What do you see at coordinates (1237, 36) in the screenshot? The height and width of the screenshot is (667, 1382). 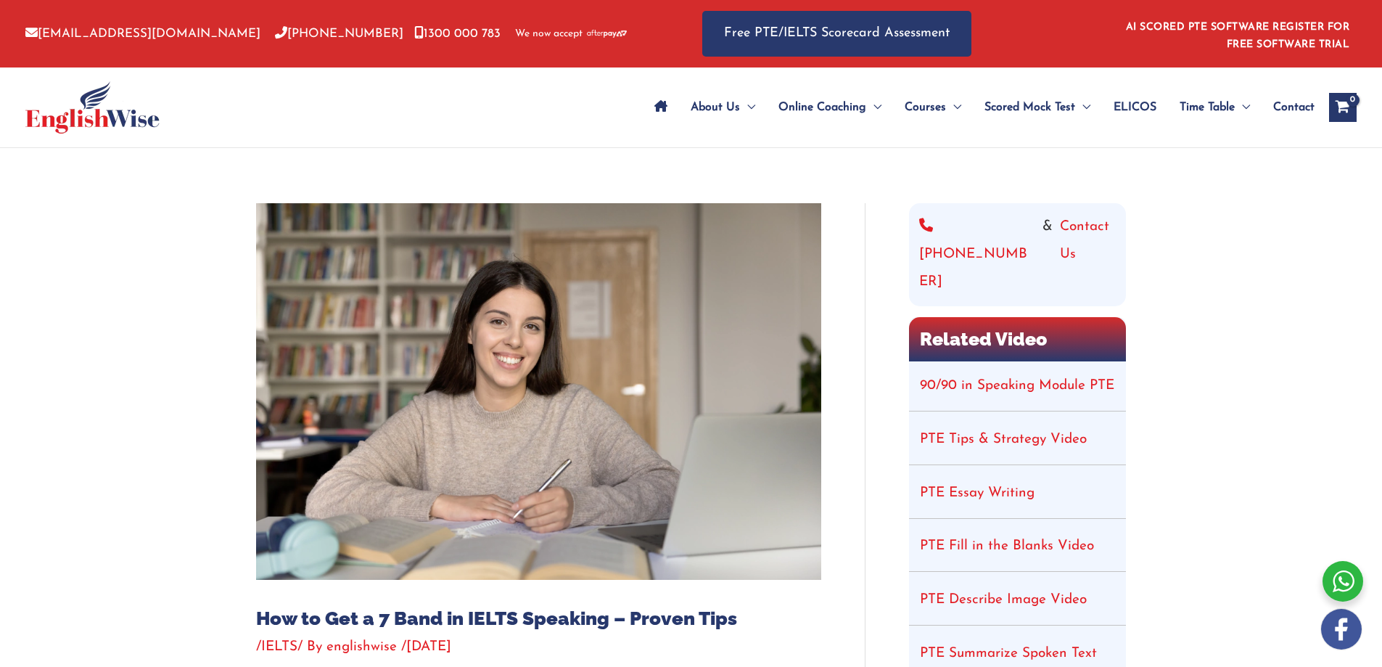 I see `a: AI SCORED PTE SOFTWARE REGISTER FOR FREE SOFTWARE TRIAL` at bounding box center [1237, 36].